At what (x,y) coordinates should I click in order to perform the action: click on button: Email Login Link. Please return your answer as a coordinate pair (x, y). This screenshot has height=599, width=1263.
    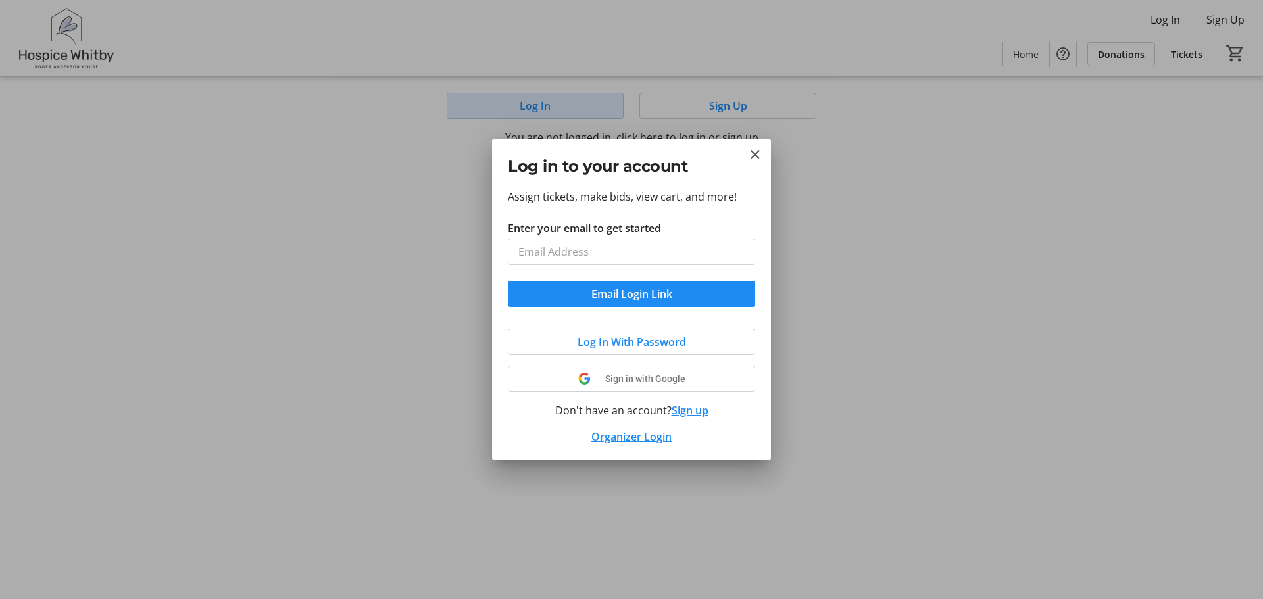
    Looking at the image, I should click on (632, 294).